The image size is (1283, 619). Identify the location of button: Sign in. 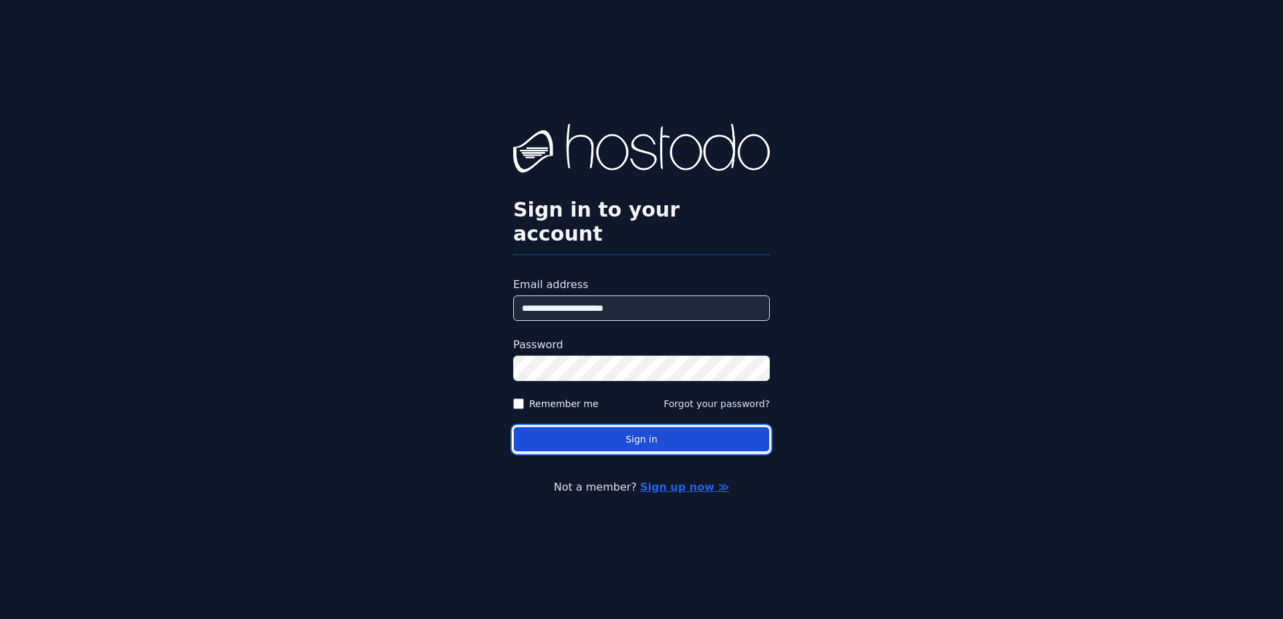
(641, 439).